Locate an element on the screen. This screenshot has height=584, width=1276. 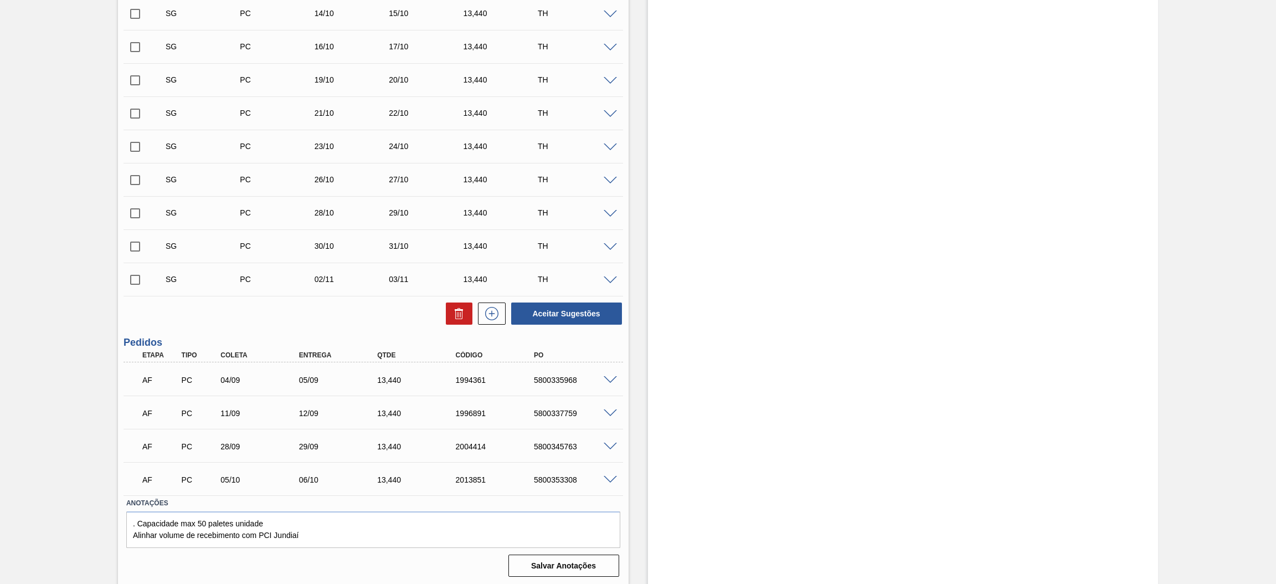
div: 2013851 is located at coordinates (497, 479).